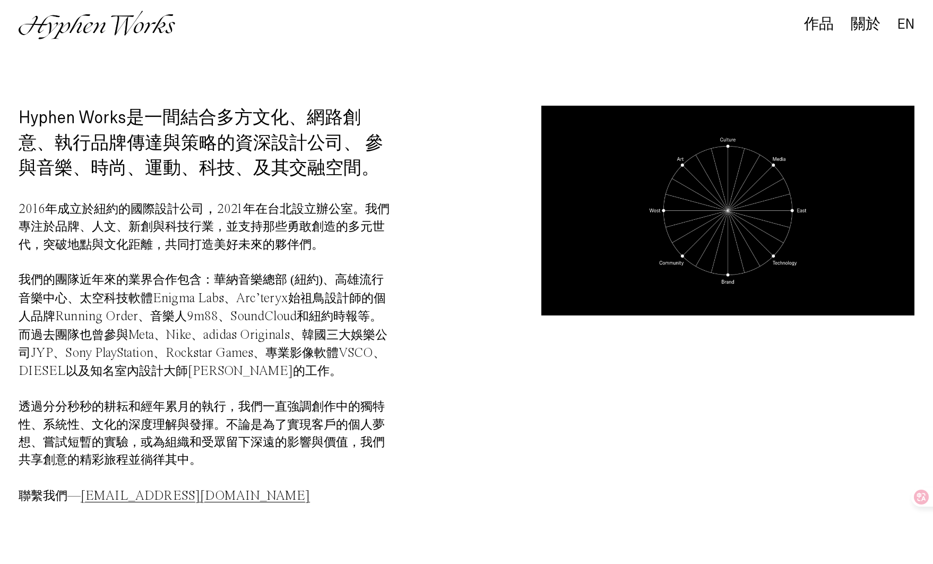 The height and width of the screenshot is (564, 933). I want to click on span: Sony PlayStation, so click(109, 353).